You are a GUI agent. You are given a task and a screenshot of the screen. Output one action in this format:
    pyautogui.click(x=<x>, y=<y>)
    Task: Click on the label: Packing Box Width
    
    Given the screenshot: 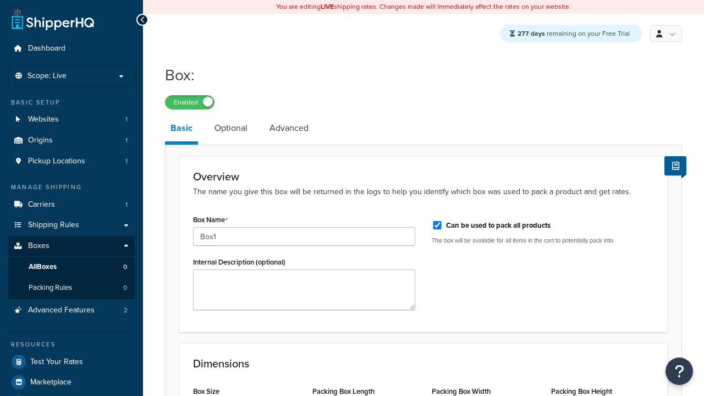 What is the action you would take?
    pyautogui.click(x=461, y=391)
    